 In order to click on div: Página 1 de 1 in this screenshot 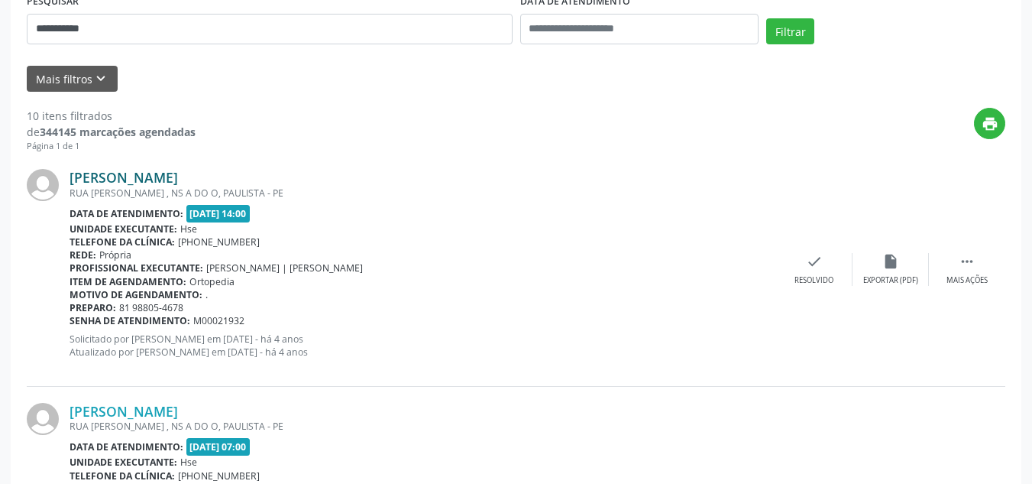, I will do `click(111, 146)`.